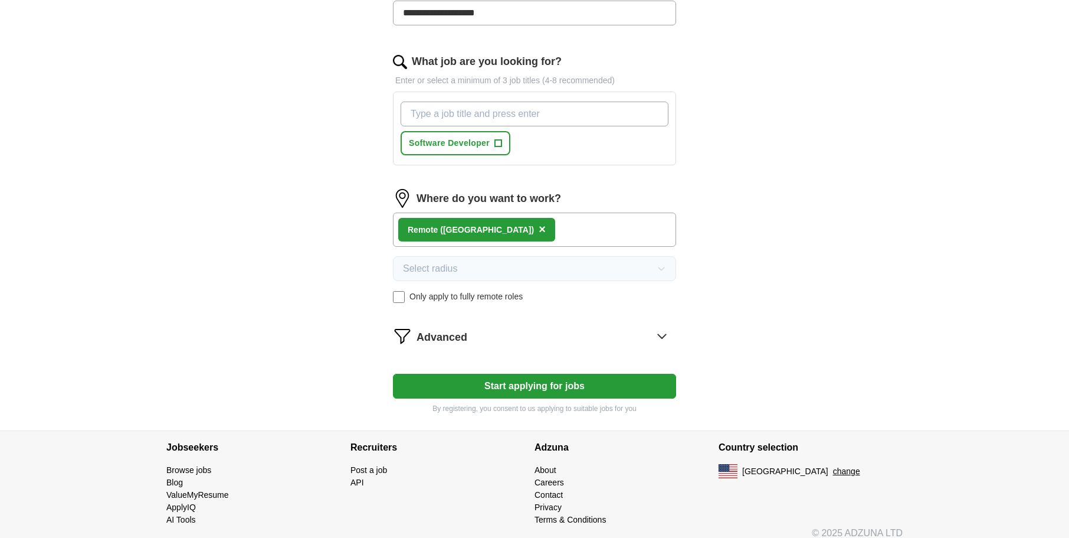  What do you see at coordinates (489, 198) in the screenshot?
I see `label: Where do you want to work?` at bounding box center [489, 198].